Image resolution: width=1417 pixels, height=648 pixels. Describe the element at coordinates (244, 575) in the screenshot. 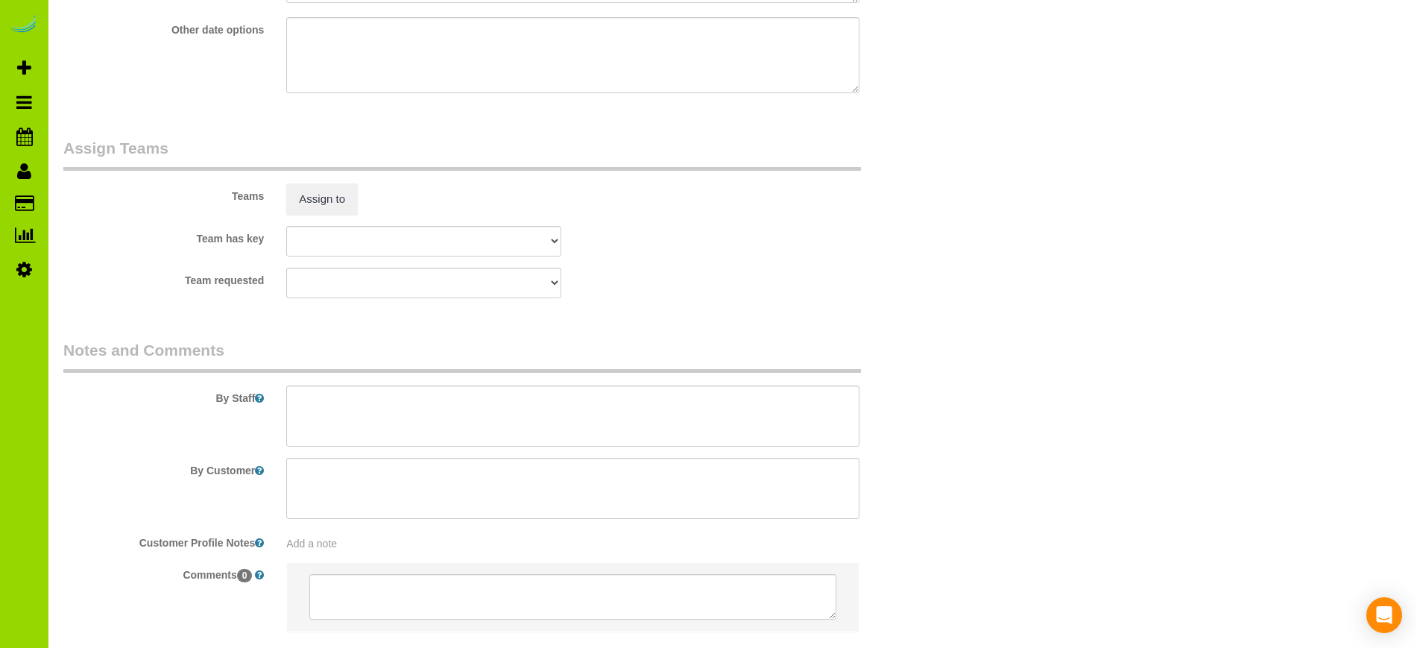

I see `span: 0` at that location.